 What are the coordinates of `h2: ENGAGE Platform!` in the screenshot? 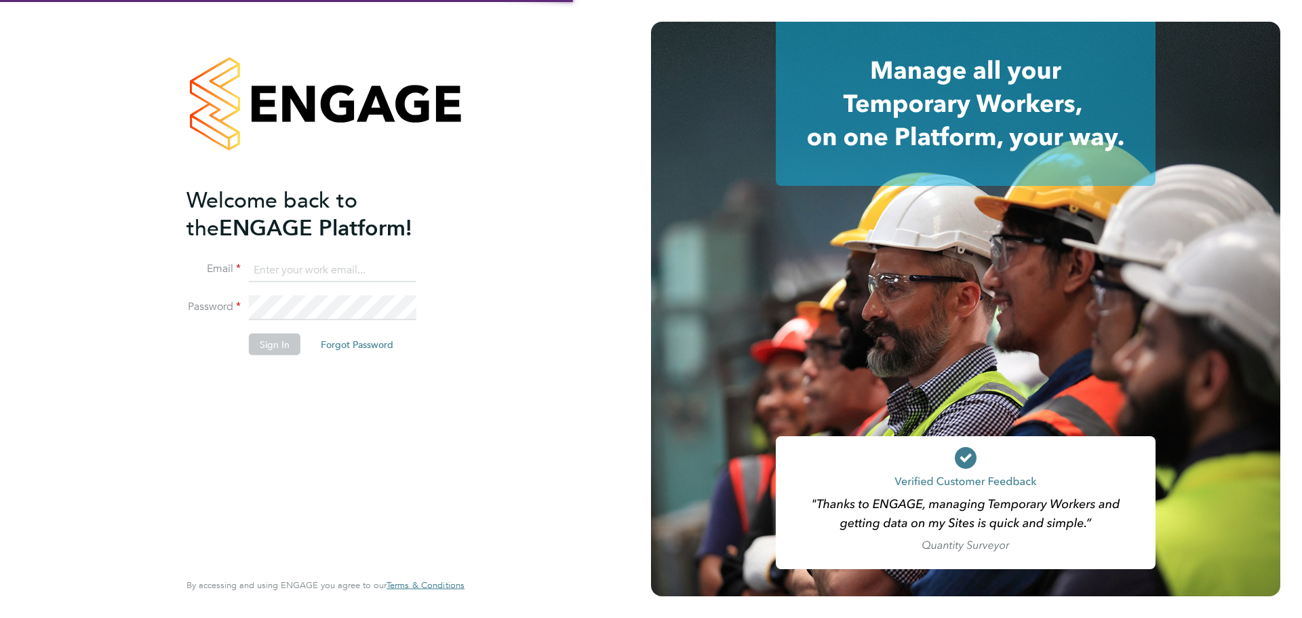 It's located at (319, 214).